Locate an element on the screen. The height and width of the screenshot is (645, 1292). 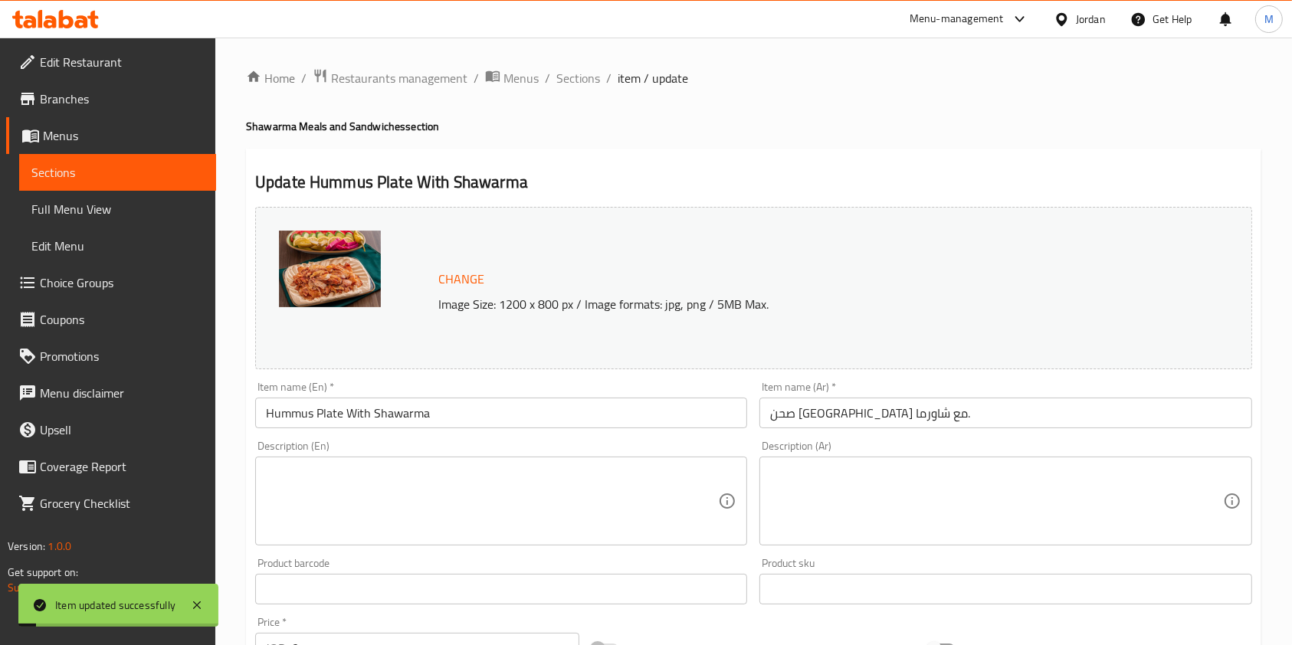
span: Choice Groups is located at coordinates (122, 283).